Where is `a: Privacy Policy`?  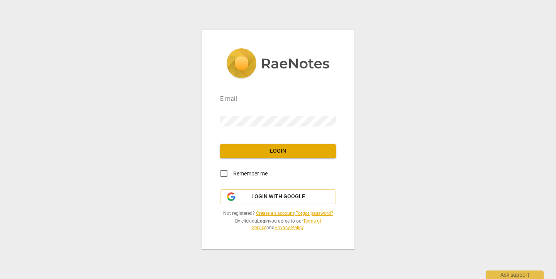
a: Privacy Policy is located at coordinates (289, 228).